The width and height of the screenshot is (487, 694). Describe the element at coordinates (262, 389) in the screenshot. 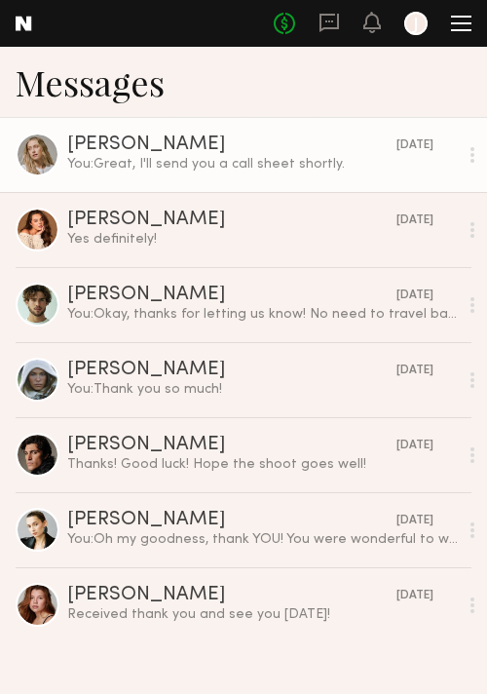

I see `div: You: Thank you so much!` at that location.